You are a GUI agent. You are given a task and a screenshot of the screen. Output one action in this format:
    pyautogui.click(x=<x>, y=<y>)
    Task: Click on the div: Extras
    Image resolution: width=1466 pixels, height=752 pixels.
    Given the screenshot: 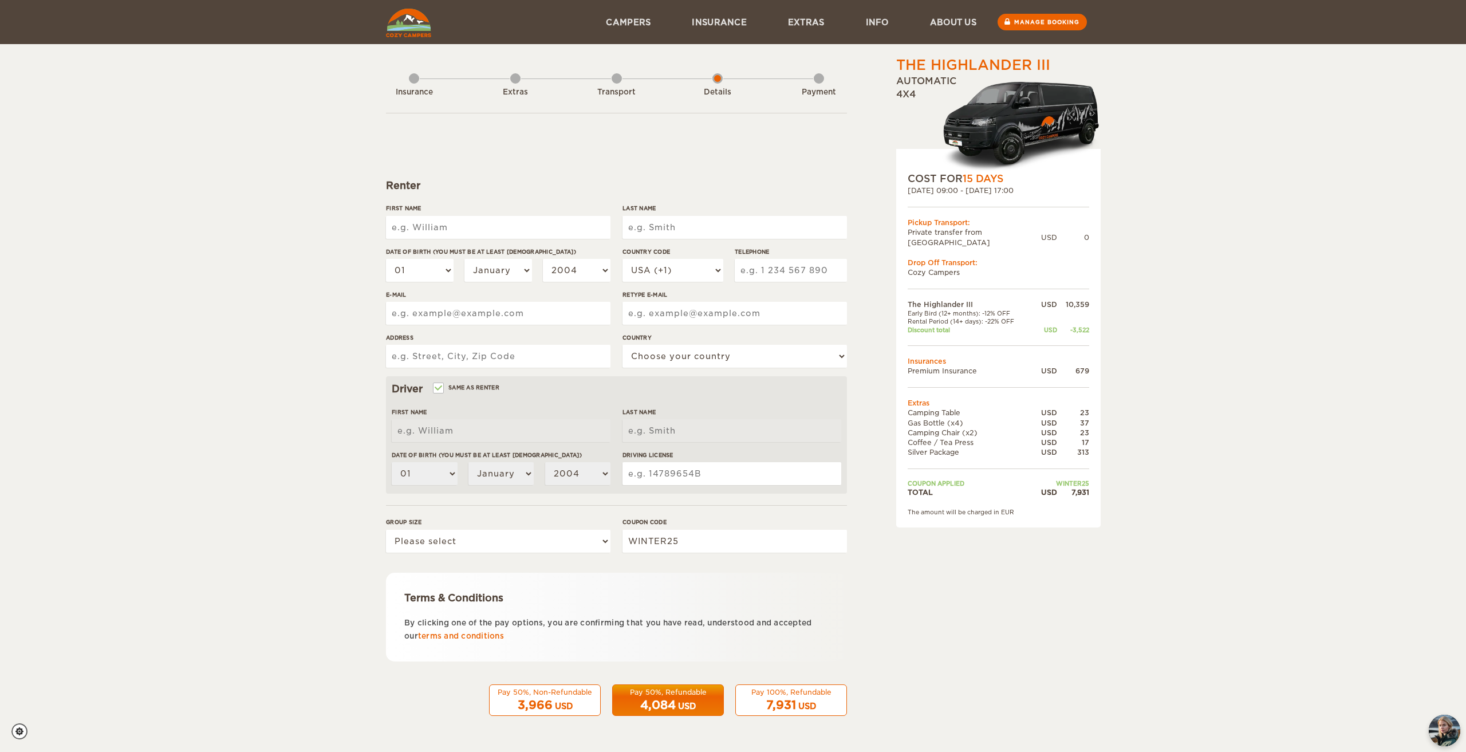 What is the action you would take?
    pyautogui.click(x=515, y=92)
    